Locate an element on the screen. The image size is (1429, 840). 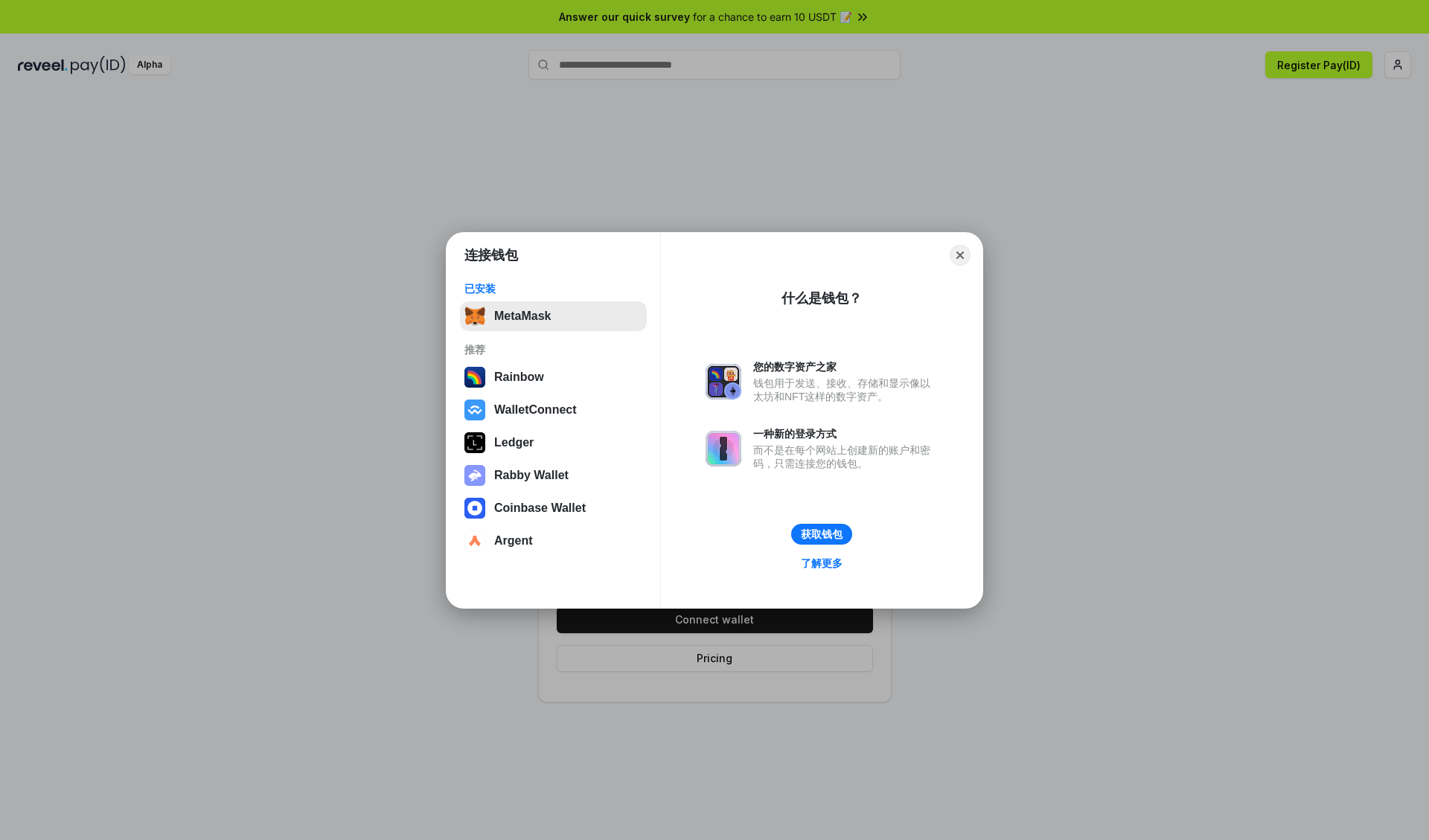
div: MetaMask is located at coordinates (523, 317).